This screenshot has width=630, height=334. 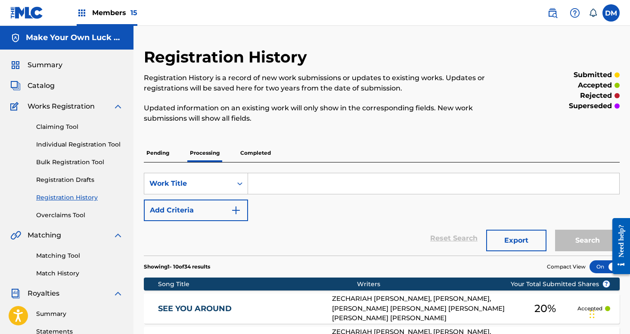 What do you see at coordinates (592, 314) in the screenshot?
I see `div: Drag` at bounding box center [592, 314].